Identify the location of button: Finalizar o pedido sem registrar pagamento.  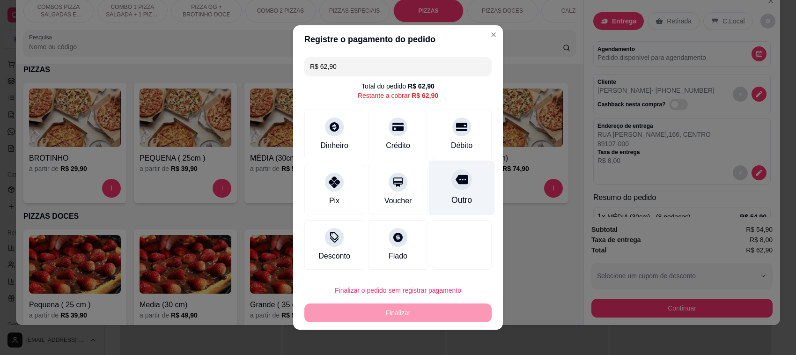
(398, 290).